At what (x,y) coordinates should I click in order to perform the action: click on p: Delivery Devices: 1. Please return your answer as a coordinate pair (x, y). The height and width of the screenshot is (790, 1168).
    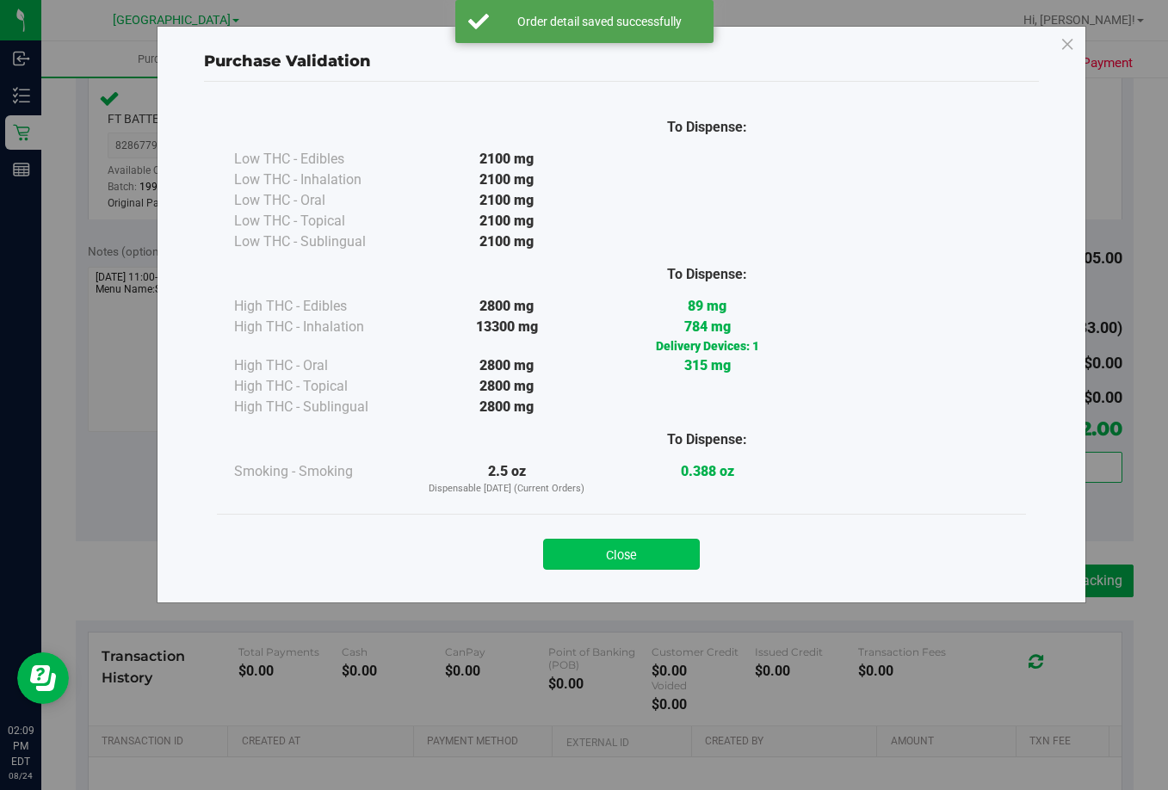
    Looking at the image, I should click on (707, 346).